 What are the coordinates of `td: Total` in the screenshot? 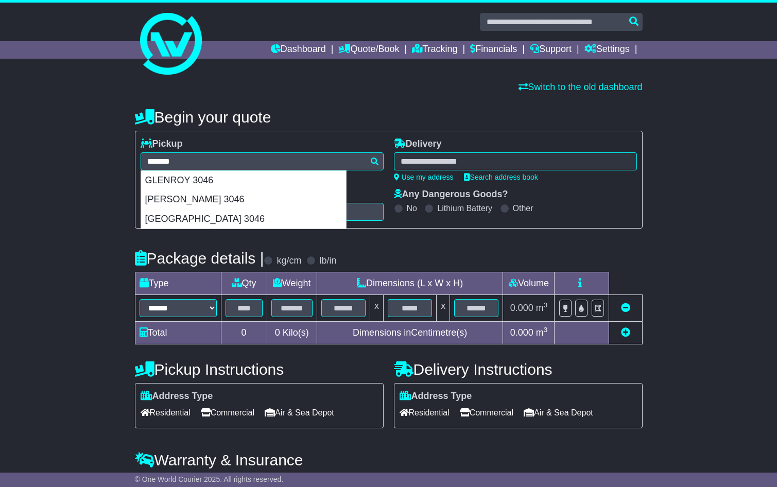 It's located at (178, 333).